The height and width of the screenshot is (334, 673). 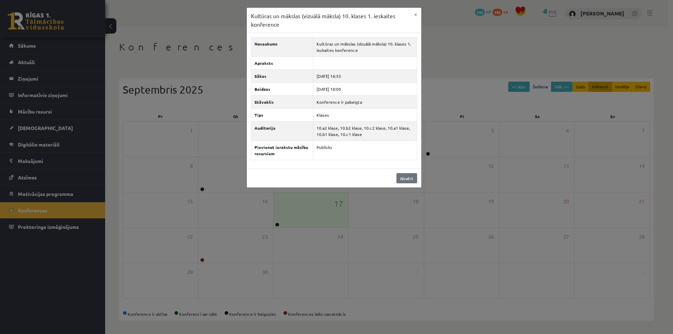 I want to click on th: Auditorija, so click(x=282, y=131).